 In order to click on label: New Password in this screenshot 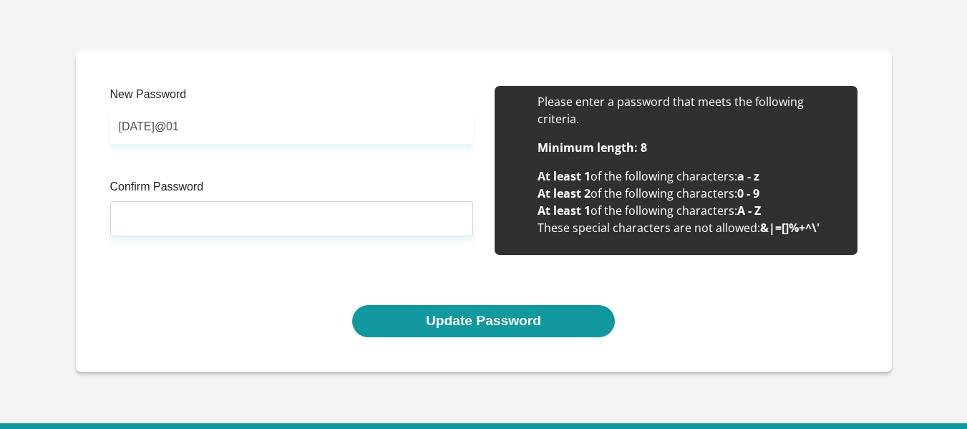, I will do `click(291, 97)`.